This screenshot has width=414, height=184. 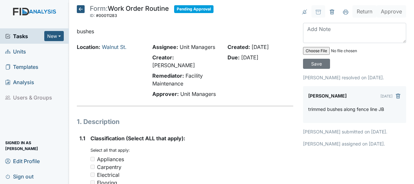 What do you see at coordinates (92, 159) in the screenshot?
I see `input: Appliances` at bounding box center [92, 159].